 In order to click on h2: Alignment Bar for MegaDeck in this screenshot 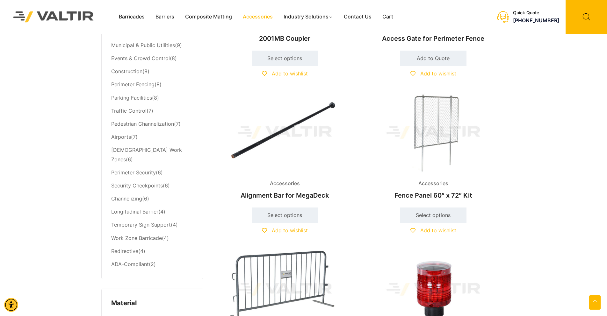, I will do `click(285, 196)`.